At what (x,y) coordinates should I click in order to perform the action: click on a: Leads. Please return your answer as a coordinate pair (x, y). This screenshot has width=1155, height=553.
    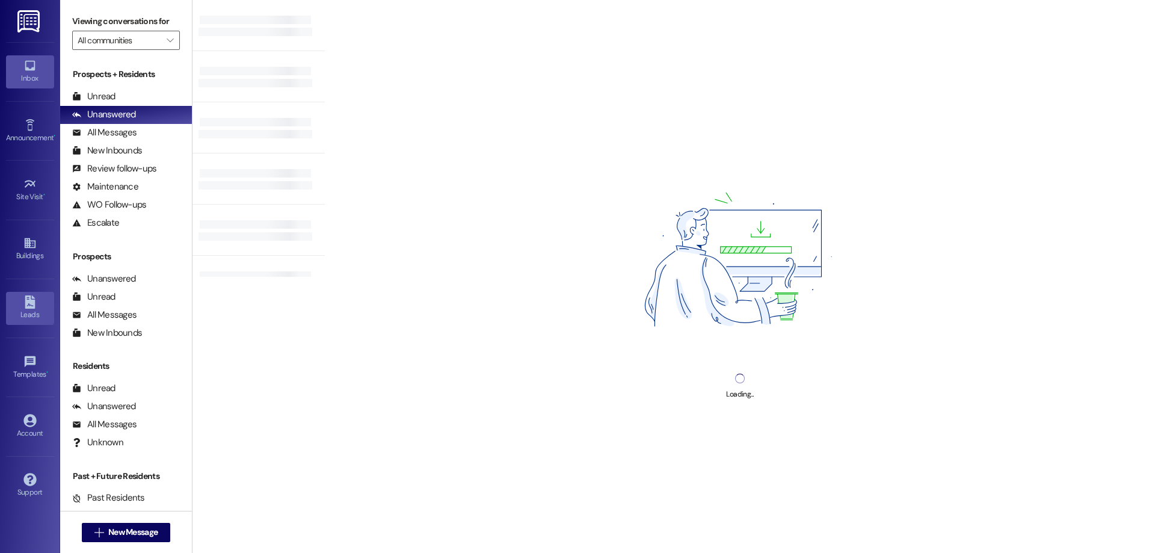
    Looking at the image, I should click on (30, 308).